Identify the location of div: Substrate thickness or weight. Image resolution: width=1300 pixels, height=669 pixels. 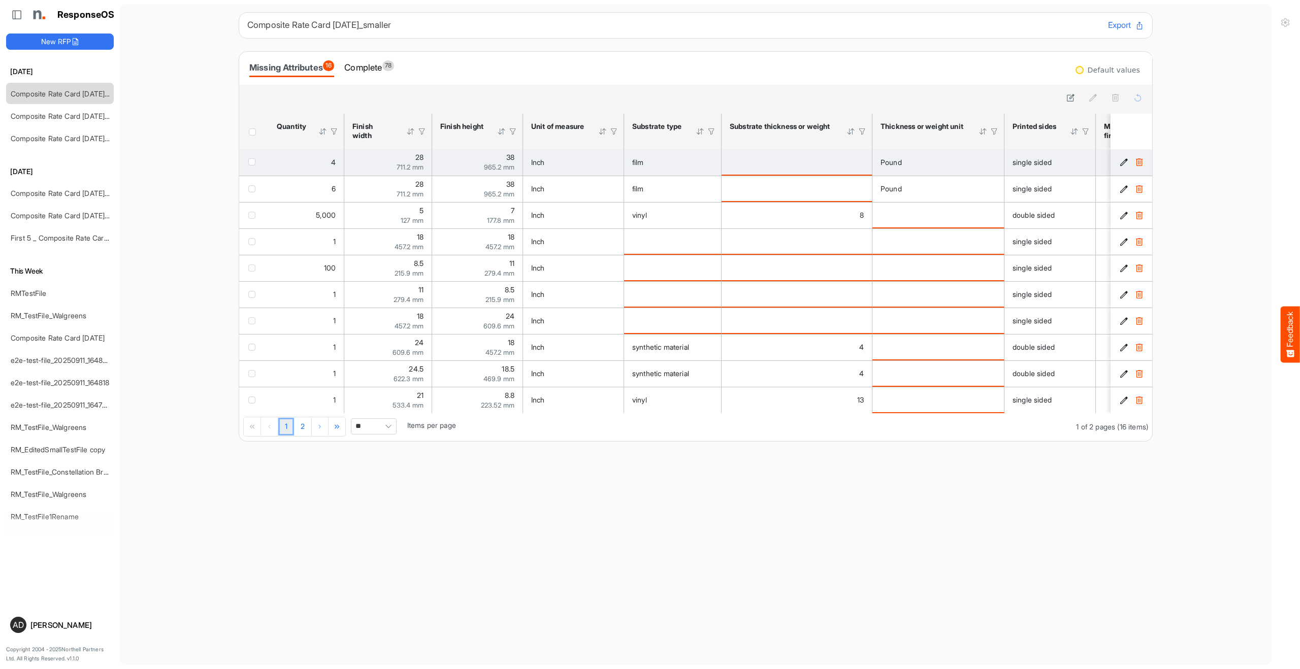
(781, 126).